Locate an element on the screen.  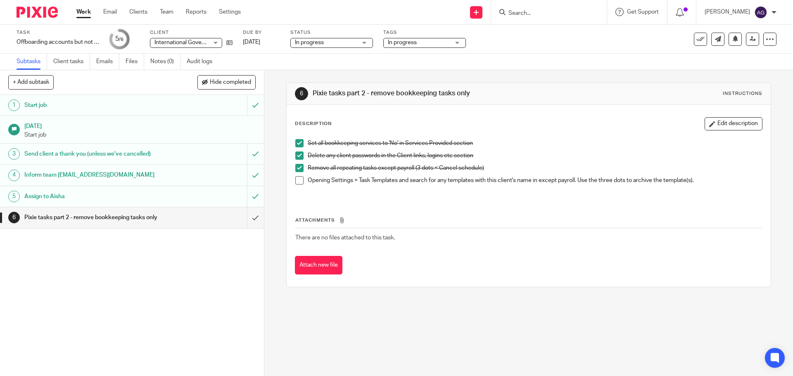
button: Edit description is located at coordinates (734, 124).